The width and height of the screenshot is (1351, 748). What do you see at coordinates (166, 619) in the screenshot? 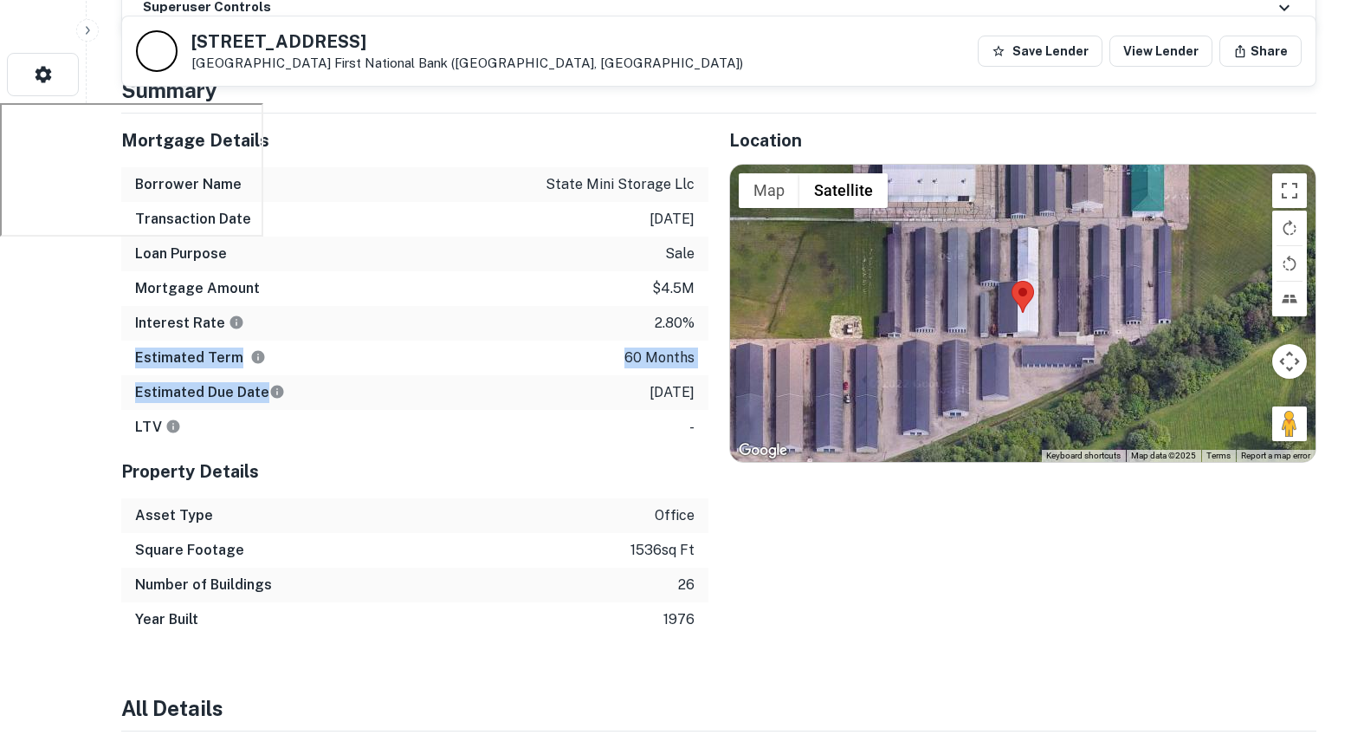
I see `h6: Year Built` at bounding box center [166, 619].